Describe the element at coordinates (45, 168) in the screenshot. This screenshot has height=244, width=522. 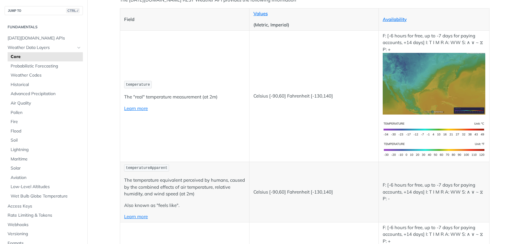
I see `a: Solar` at that location.